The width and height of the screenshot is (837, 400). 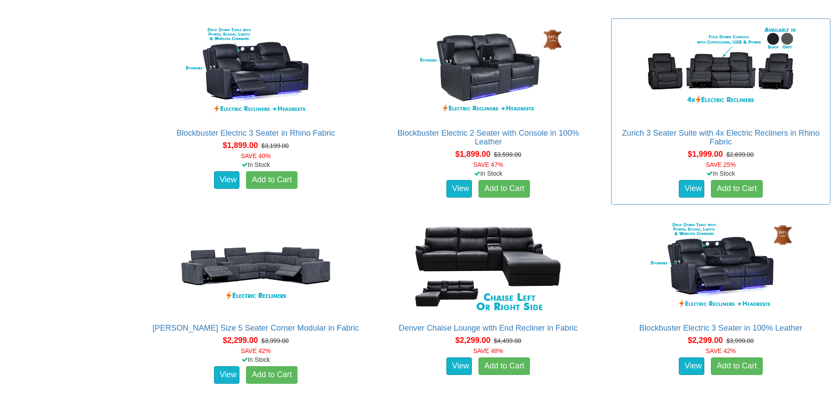 I want to click on del: $3,599.00, so click(x=507, y=155).